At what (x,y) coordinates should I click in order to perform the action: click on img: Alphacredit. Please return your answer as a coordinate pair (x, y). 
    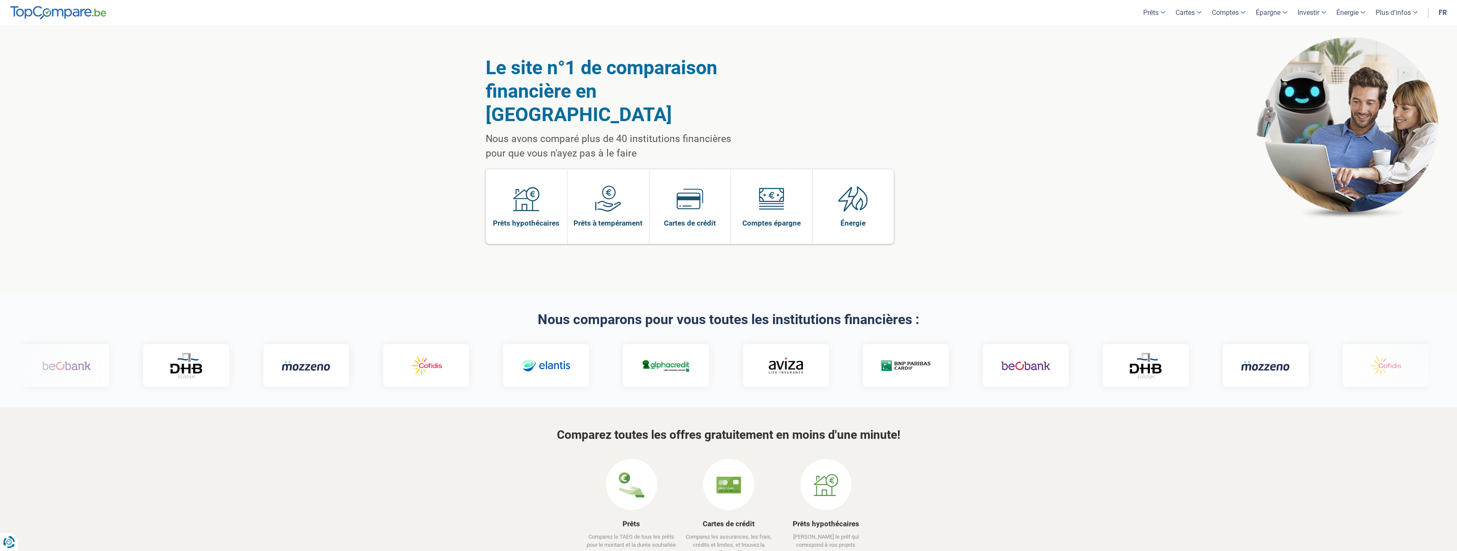
    Looking at the image, I should click on (662, 365).